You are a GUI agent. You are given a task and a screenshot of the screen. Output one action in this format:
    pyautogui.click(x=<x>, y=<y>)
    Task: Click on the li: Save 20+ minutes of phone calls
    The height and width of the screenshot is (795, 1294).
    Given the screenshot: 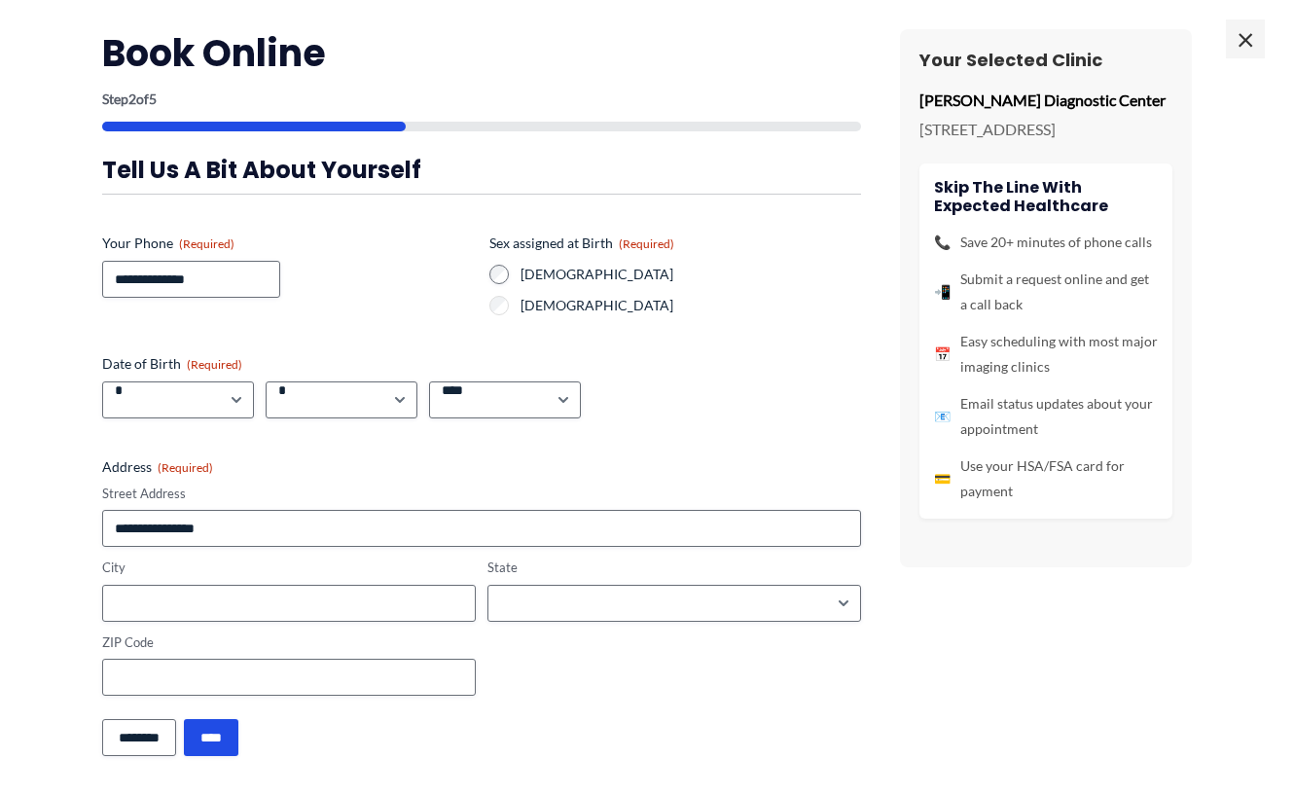 What is the action you would take?
    pyautogui.click(x=1046, y=242)
    